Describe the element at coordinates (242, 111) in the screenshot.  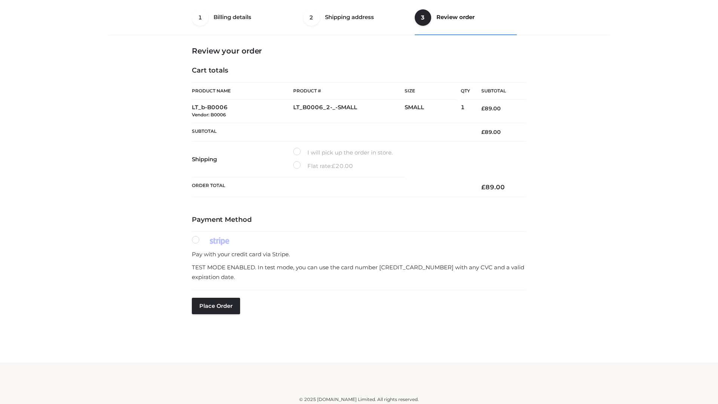
I see `td: LT_b-B0006` at that location.